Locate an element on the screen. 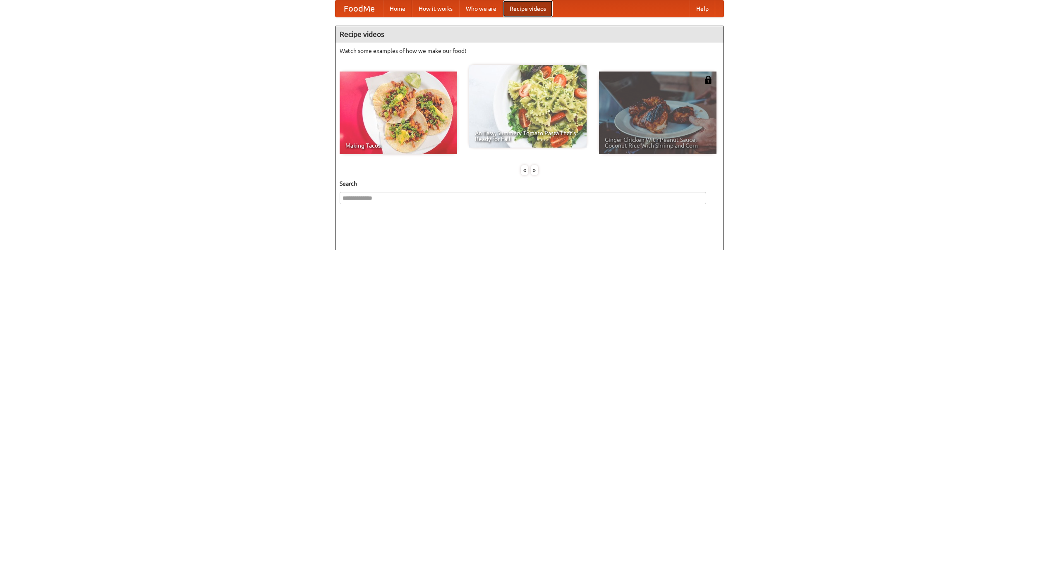  span: An Easy, Summery Tomato Pasta That's Ready for Fall is located at coordinates (528, 136).